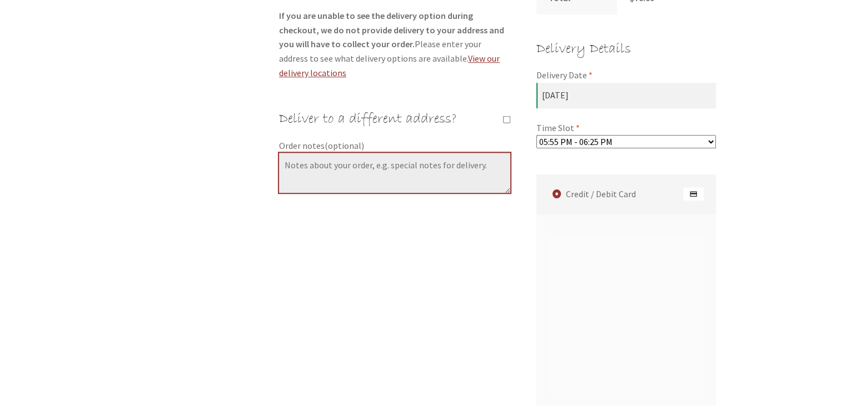  I want to click on label: Credit / Debit Card, so click(628, 194).